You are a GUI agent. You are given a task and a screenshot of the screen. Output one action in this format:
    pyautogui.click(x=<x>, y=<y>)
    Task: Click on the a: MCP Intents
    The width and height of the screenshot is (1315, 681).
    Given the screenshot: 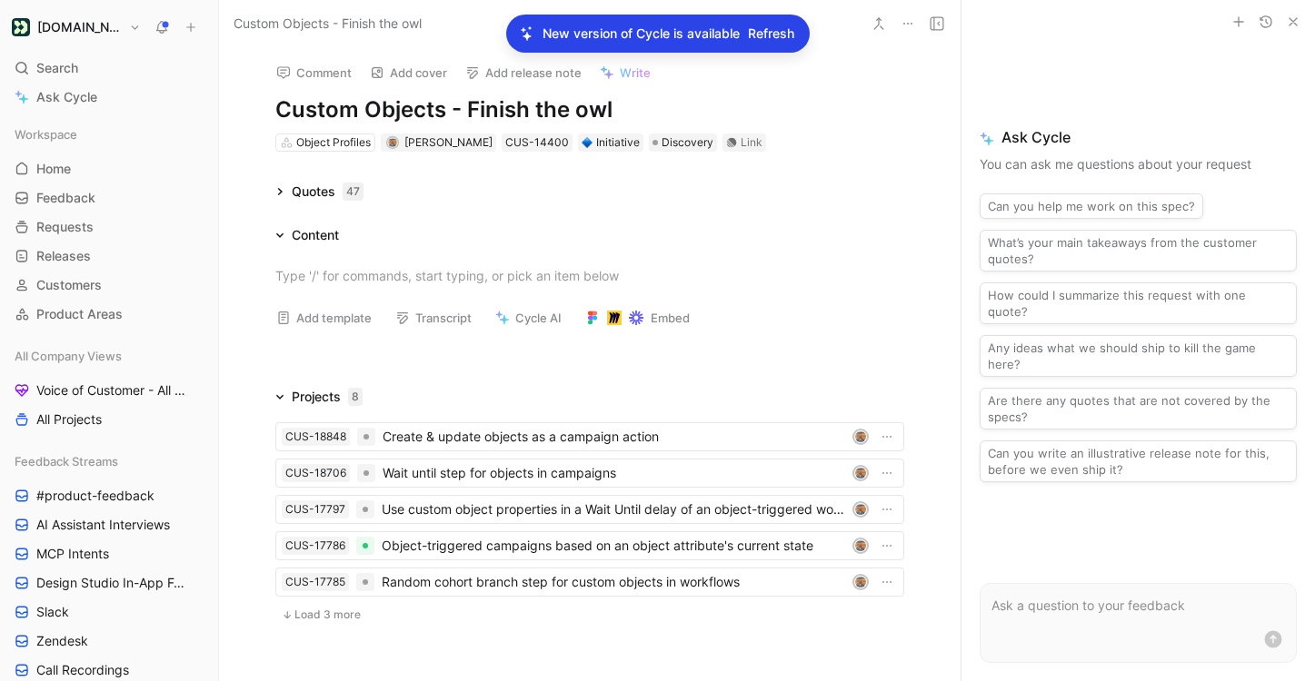 What is the action you would take?
    pyautogui.click(x=109, y=554)
    